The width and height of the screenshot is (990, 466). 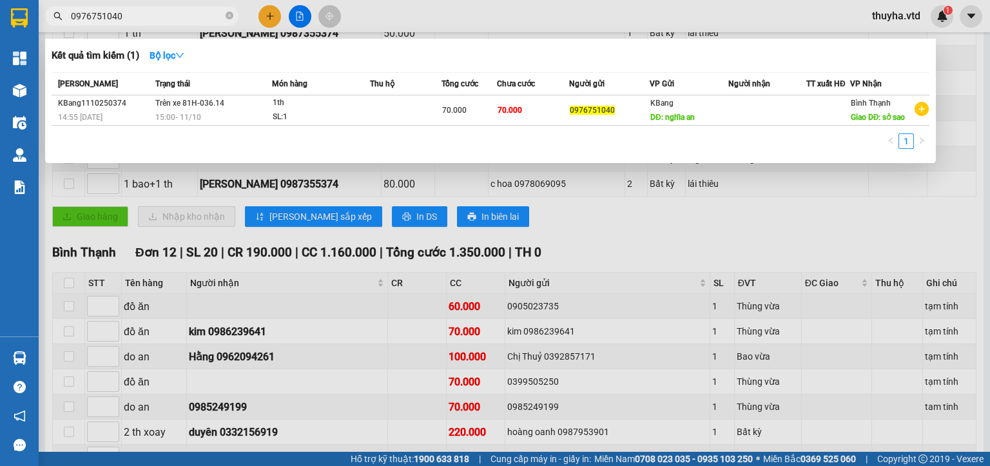 I want to click on button: Bộ lọcdown, so click(x=167, y=55).